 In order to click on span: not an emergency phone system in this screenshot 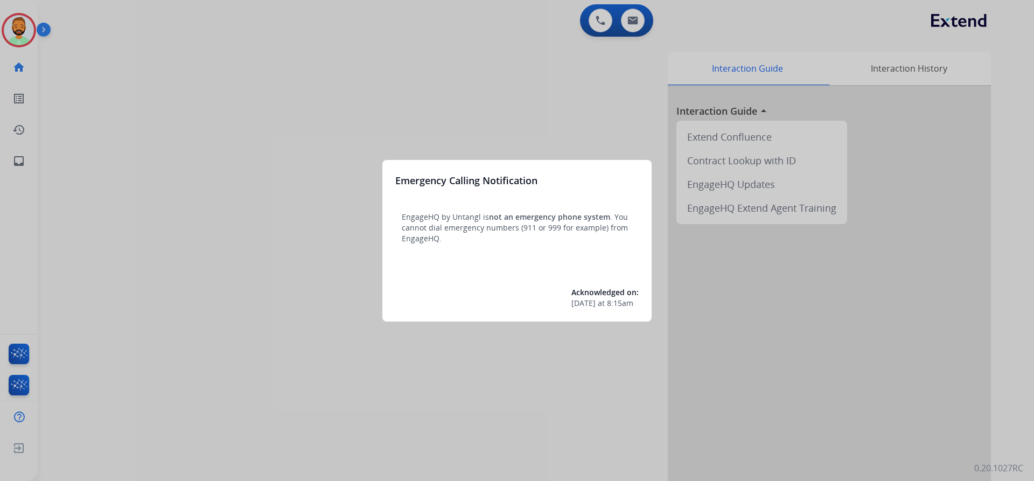, I will do `click(549, 217)`.